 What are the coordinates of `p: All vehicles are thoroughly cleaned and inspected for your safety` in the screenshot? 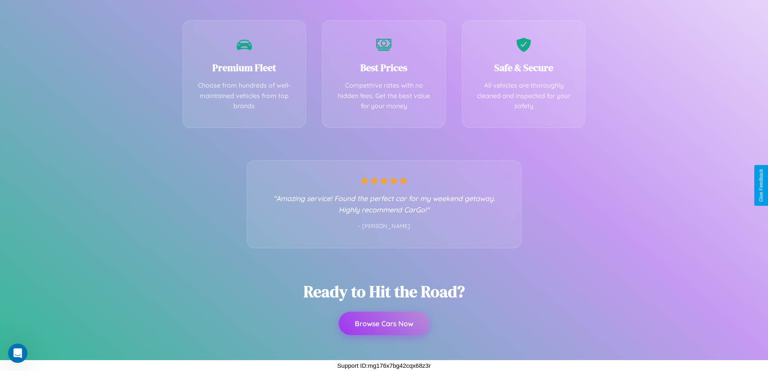 It's located at (524, 96).